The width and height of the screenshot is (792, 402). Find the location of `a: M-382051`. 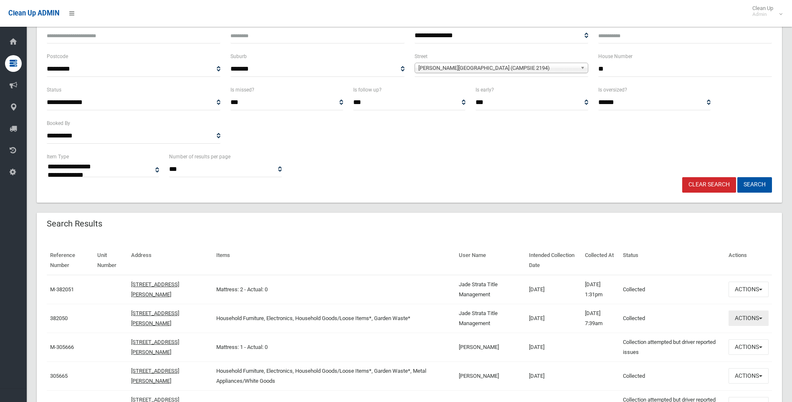

a: M-382051 is located at coordinates (62, 289).